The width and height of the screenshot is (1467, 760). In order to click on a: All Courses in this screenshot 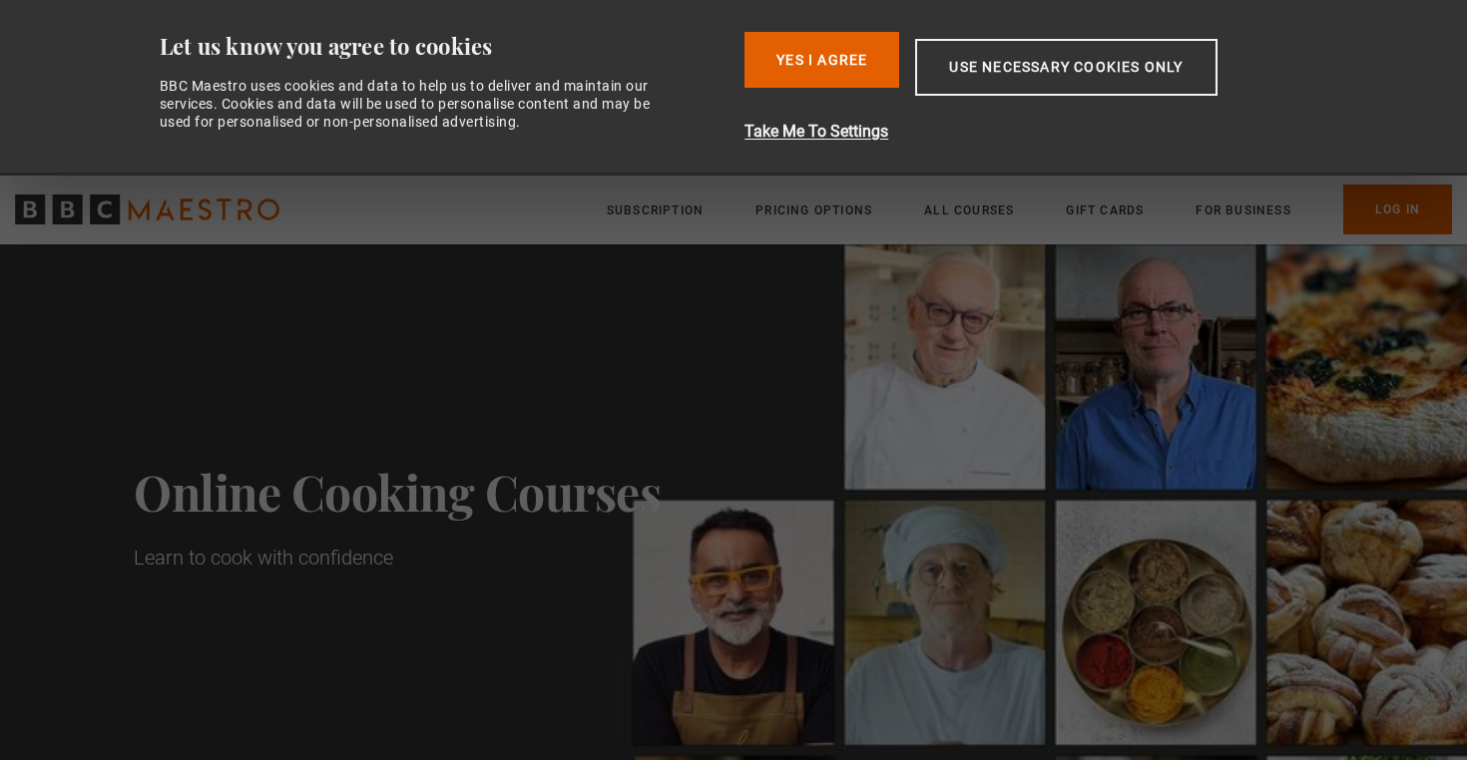, I will do `click(969, 211)`.